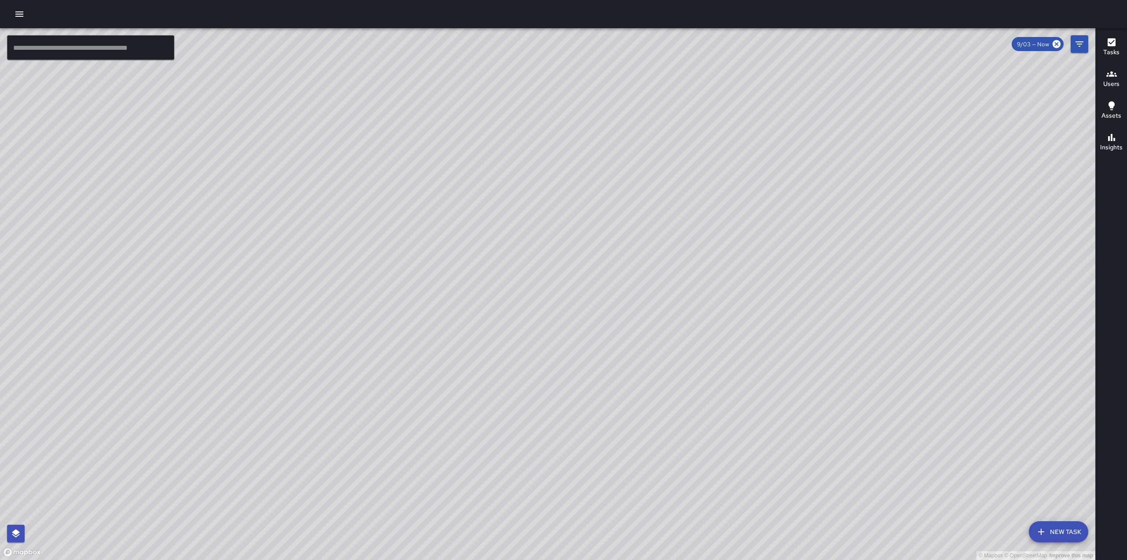 The width and height of the screenshot is (1127, 560). What do you see at coordinates (1111, 148) in the screenshot?
I see `h6: Insights` at bounding box center [1111, 148].